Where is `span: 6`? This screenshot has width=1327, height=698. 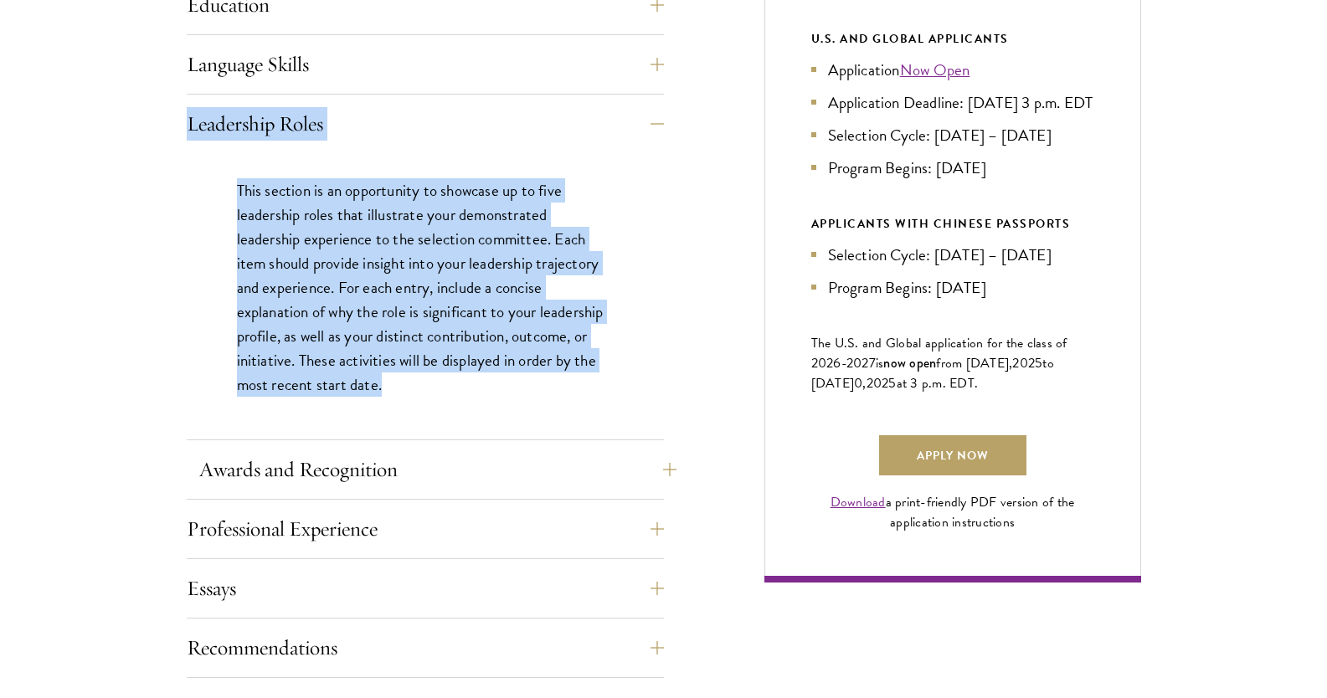 span: 6 is located at coordinates (837, 363).